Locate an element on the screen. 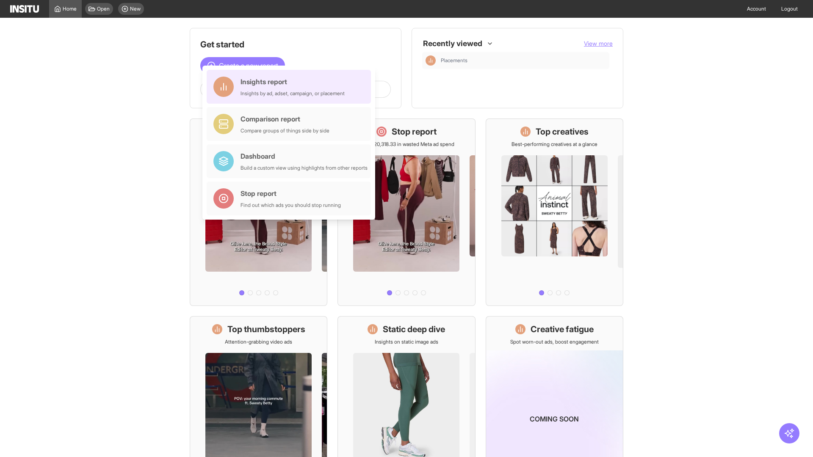  a: Stop reportSave £20,318.33 in wasted Meta ad spend is located at coordinates (406, 212).